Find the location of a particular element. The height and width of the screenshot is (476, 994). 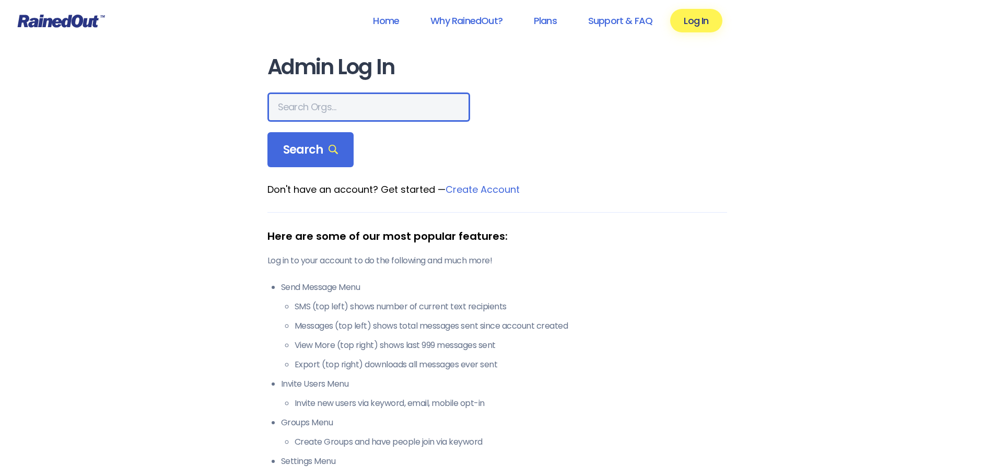

li: Messages (top left) shows total messages sent since account created is located at coordinates (511, 326).